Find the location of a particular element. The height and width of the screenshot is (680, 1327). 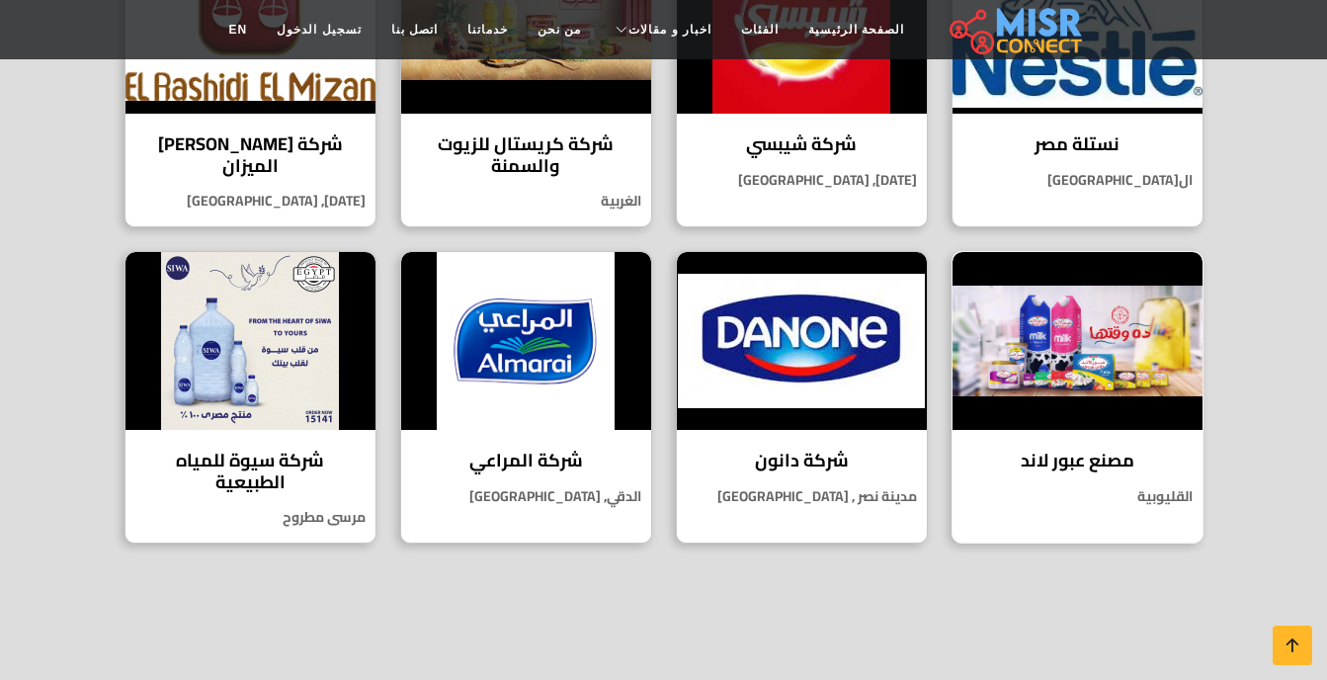

a: خدماتنا is located at coordinates (487, 30).